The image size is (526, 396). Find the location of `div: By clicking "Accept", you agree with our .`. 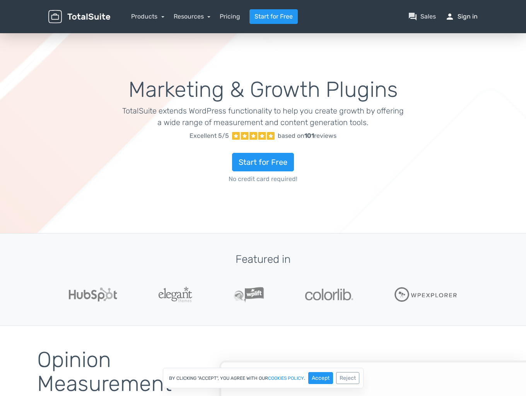

div: By clicking "Accept", you agree with our . is located at coordinates (263, 378).